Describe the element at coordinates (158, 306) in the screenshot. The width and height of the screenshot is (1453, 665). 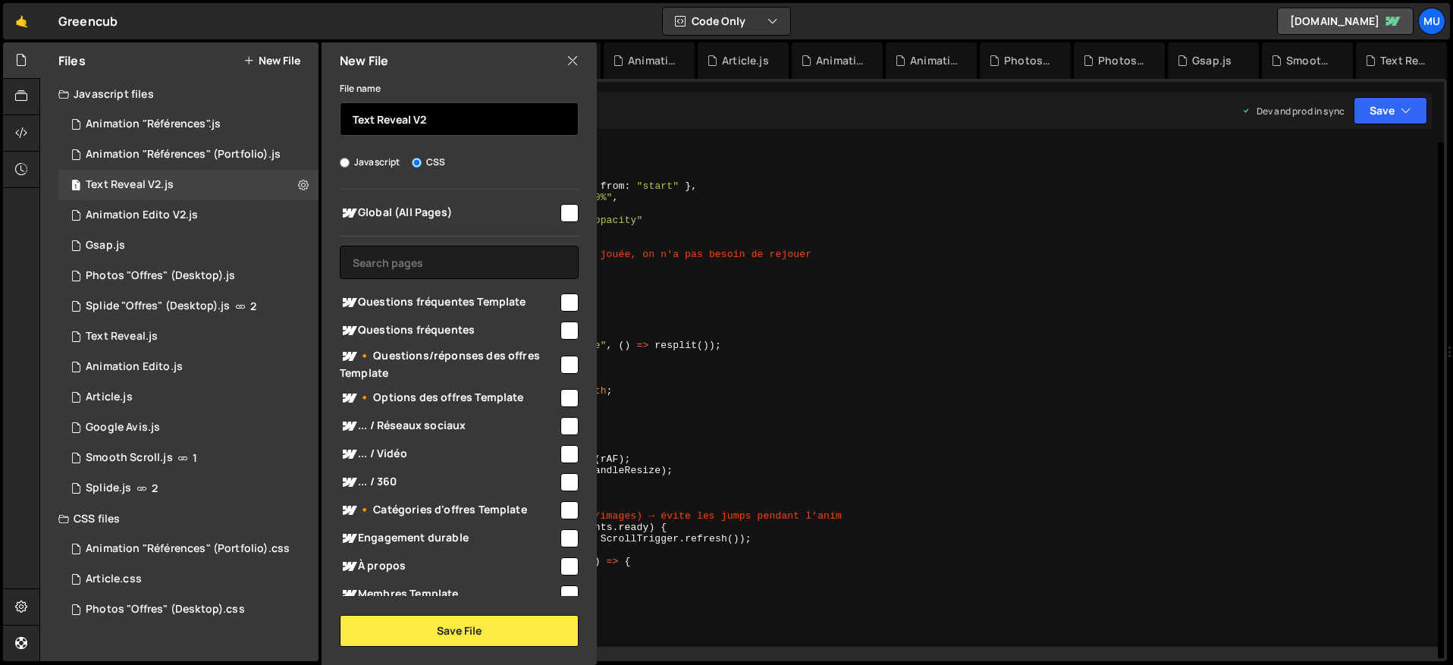
I see `div: Splide "Offres" (Desktop).js` at that location.